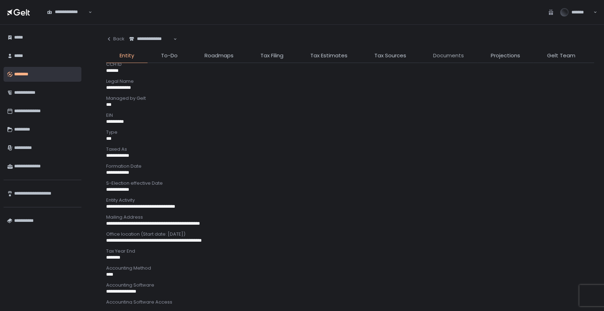 Image resolution: width=604 pixels, height=311 pixels. Describe the element at coordinates (390, 56) in the screenshot. I see `span: Tax Sources` at that location.